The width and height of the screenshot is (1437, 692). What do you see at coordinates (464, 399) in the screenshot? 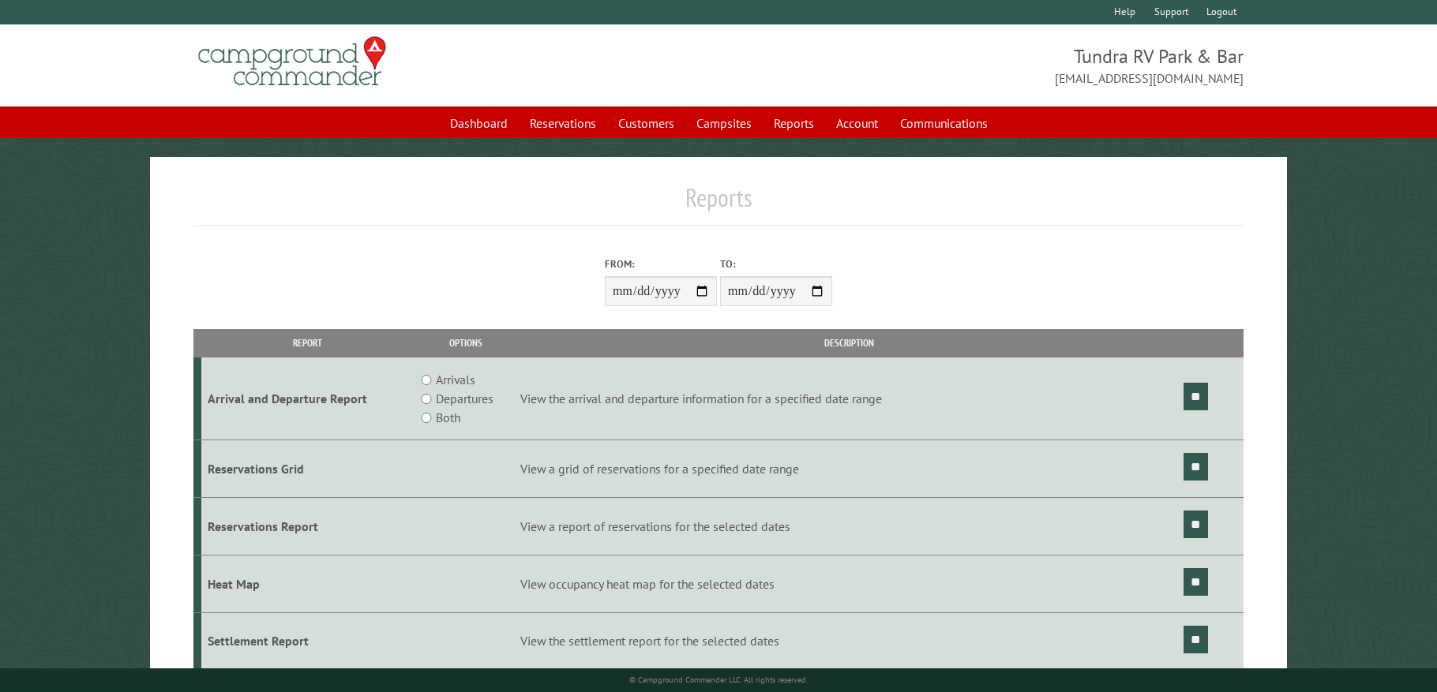
I see `label: Departures` at bounding box center [464, 399].